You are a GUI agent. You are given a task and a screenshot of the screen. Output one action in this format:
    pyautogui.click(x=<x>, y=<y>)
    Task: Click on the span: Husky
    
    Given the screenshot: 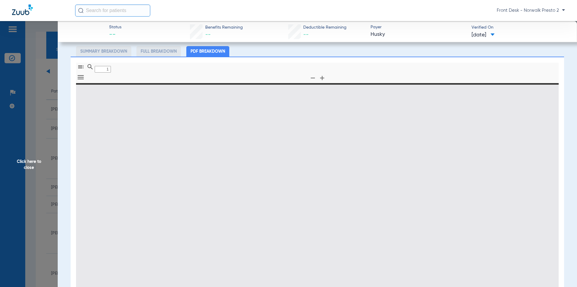 What is the action you would take?
    pyautogui.click(x=419, y=34)
    